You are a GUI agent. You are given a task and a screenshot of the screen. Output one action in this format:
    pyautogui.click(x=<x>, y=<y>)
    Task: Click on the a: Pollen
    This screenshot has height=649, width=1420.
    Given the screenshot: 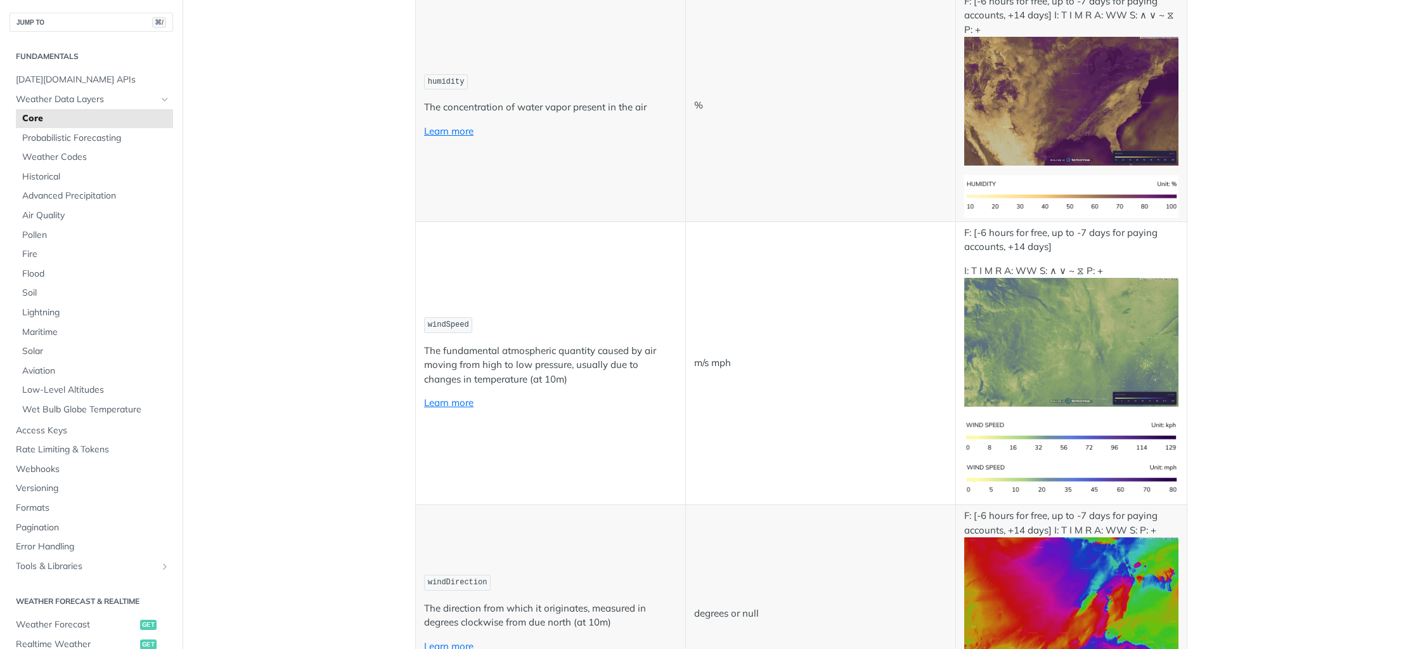 What is the action you would take?
    pyautogui.click(x=94, y=235)
    